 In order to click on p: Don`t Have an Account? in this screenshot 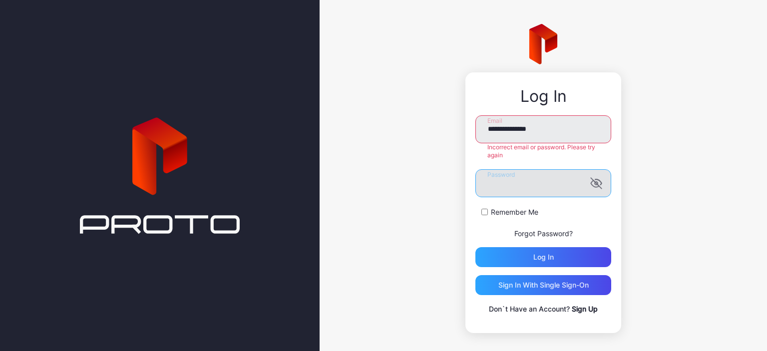, I will do `click(543, 309)`.